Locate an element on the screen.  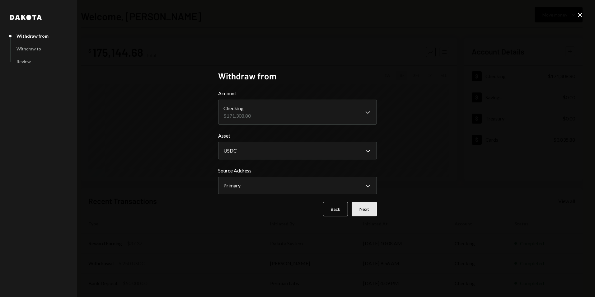
button: Source Address is located at coordinates (297, 185).